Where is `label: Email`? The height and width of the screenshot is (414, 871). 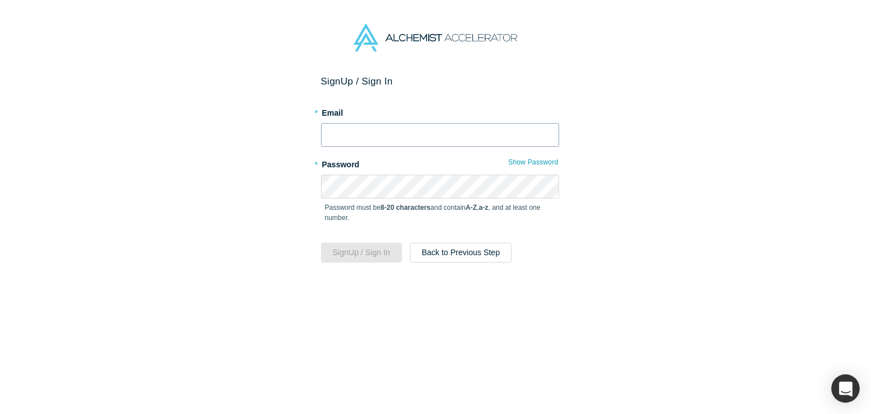
label: Email is located at coordinates (440, 111).